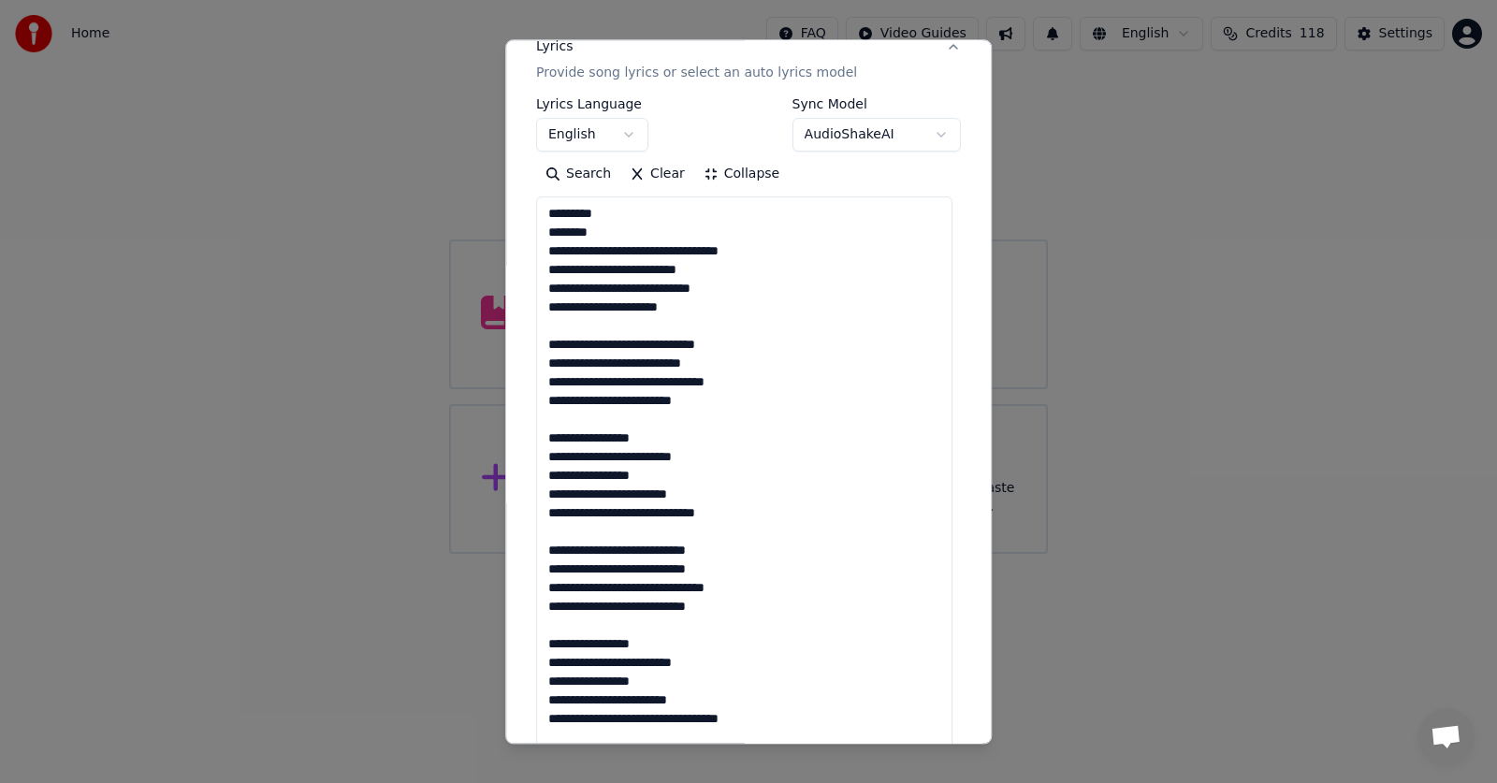 This screenshot has width=1497, height=783. Describe the element at coordinates (592, 105) in the screenshot. I see `label: Lyrics Language` at that location.